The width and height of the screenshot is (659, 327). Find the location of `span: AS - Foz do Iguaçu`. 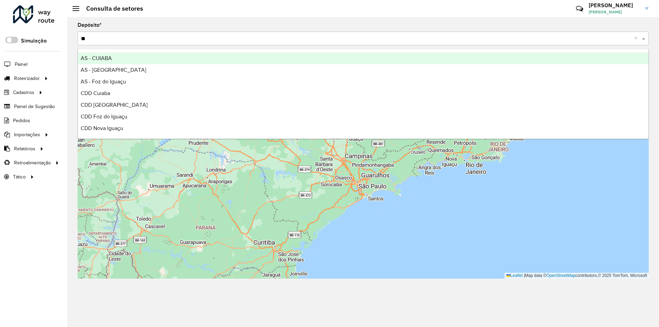

span: AS - Foz do Iguaçu is located at coordinates (103, 81).